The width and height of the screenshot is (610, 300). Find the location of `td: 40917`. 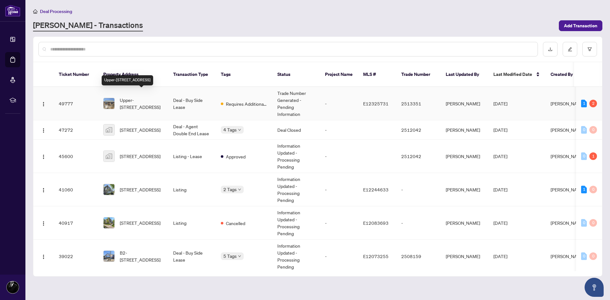

td: 40917 is located at coordinates (76, 223).